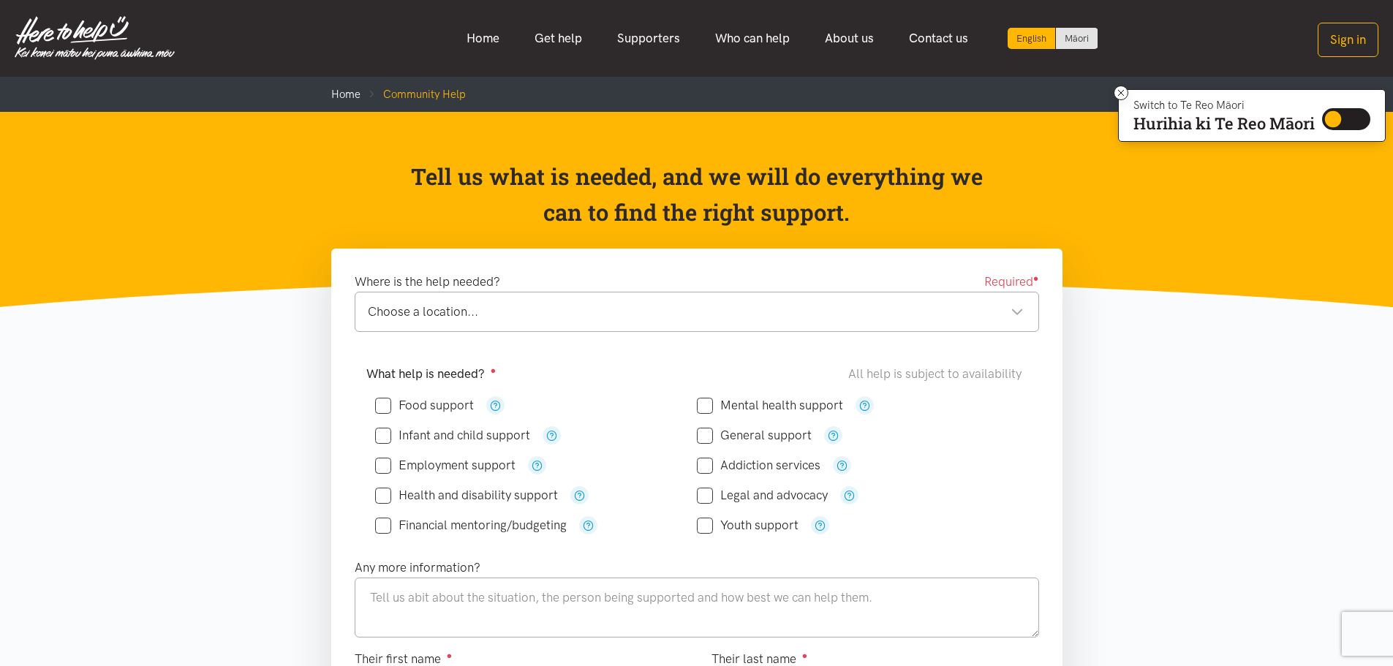 This screenshot has height=666, width=1393. I want to click on label: General support, so click(754, 435).